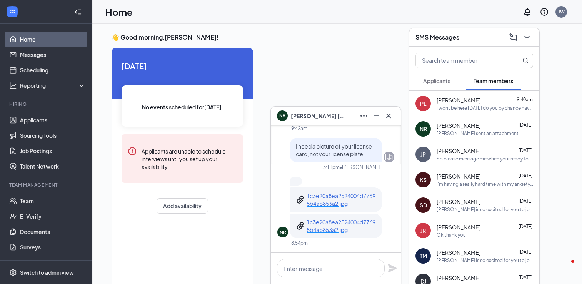 The image size is (582, 284). Describe the element at coordinates (13, 85) in the screenshot. I see `svg: Analysis` at that location.